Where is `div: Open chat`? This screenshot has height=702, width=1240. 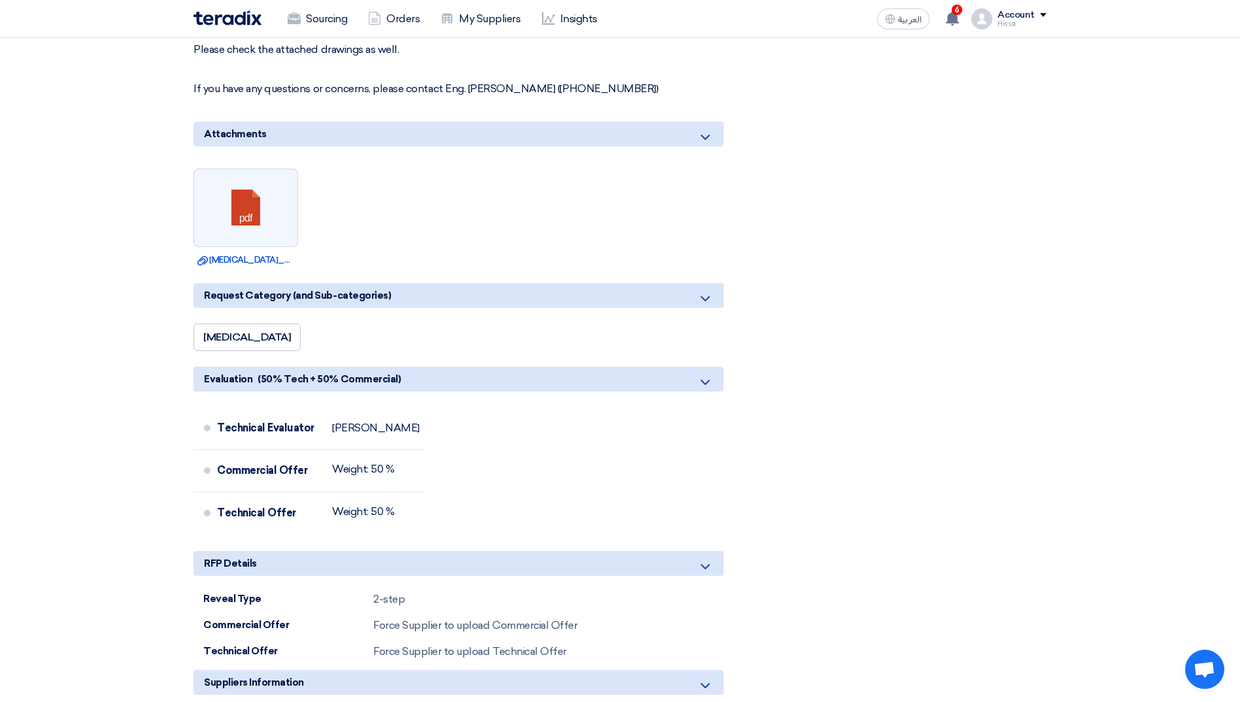
div: Open chat is located at coordinates (1205, 669).